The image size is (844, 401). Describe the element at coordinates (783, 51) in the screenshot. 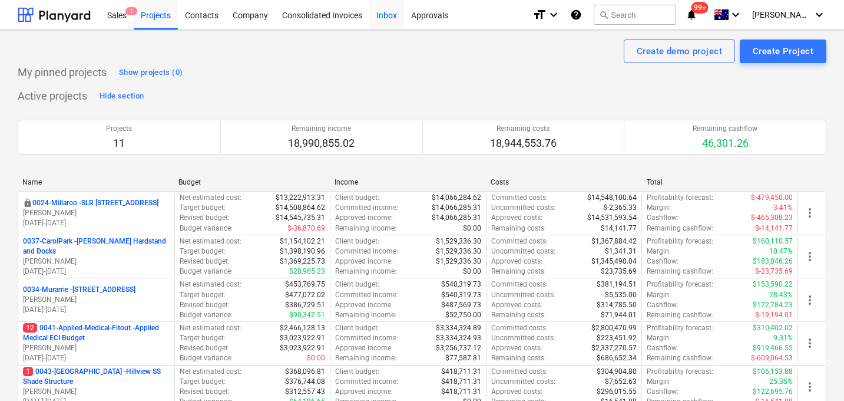

I see `div: Create Project` at that location.